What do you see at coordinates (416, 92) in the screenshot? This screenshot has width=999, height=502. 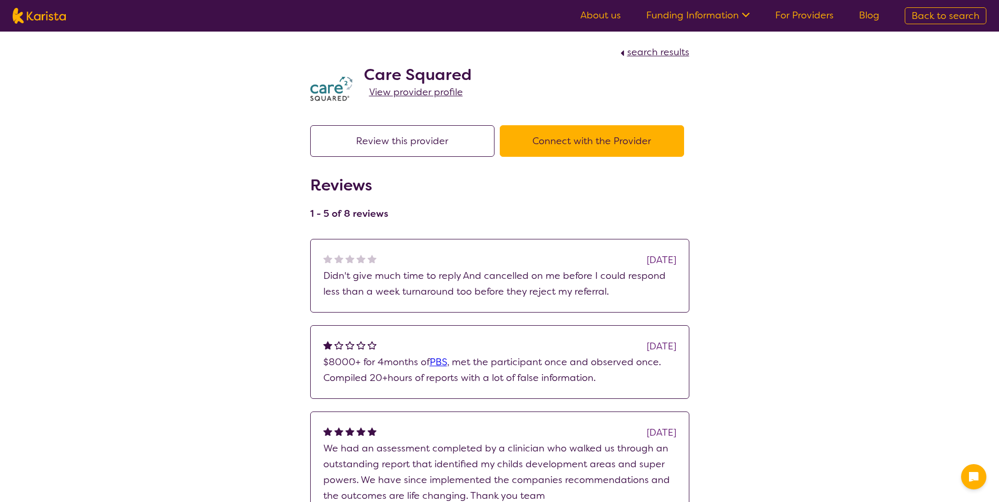 I see `span: View provider profile` at bounding box center [416, 92].